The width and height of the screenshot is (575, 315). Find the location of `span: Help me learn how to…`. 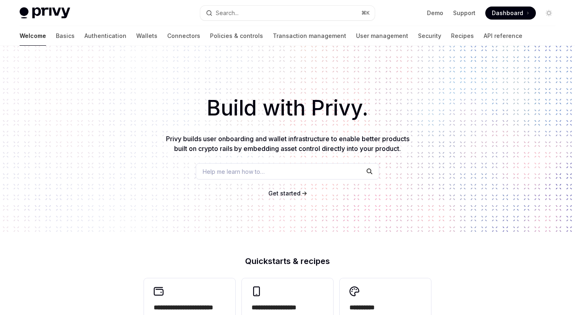

span: Help me learn how to… is located at coordinates (234, 171).